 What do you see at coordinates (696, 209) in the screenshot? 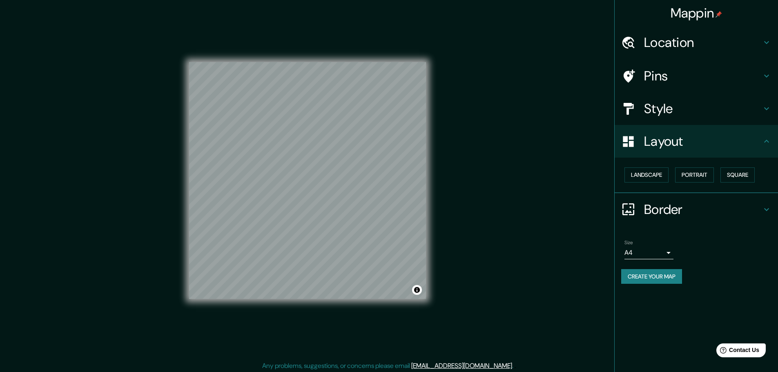
I see `div: Border` at bounding box center [696, 209].